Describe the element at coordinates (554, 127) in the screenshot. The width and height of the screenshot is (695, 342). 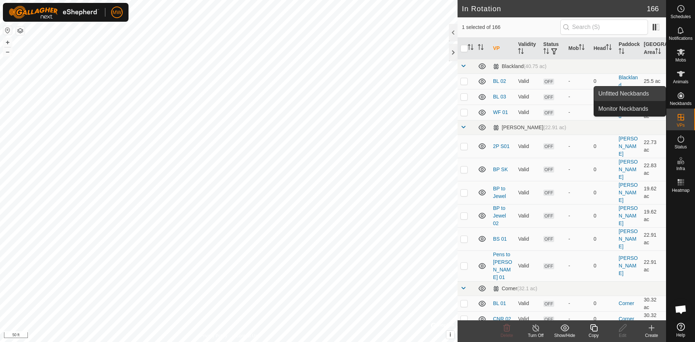
I see `span: (22.91 ac)` at that location.